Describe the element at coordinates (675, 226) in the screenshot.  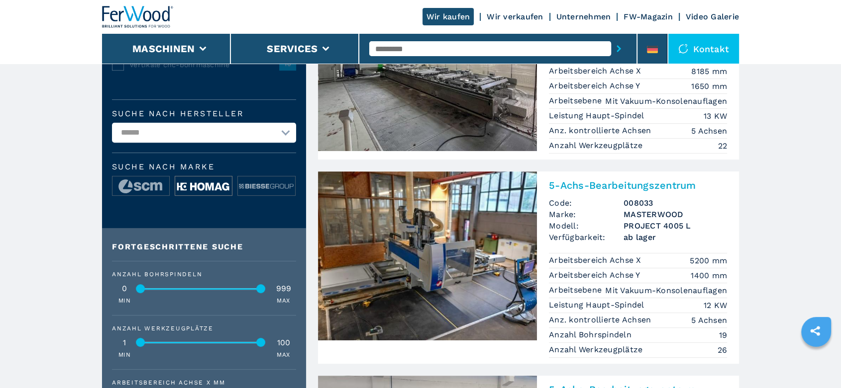
I see `h3: PROJECT 4005 L` at that location.